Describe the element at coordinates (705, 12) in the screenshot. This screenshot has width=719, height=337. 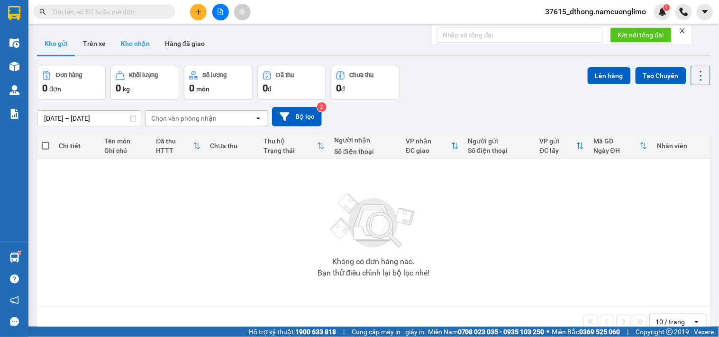
I see `button: caret-down` at that location.